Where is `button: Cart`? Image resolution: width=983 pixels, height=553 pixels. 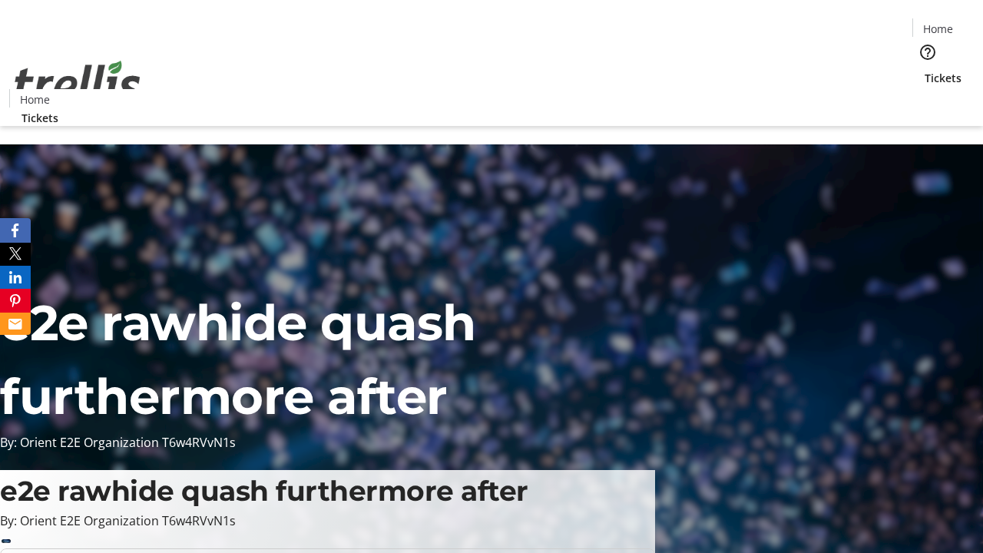
button: Cart is located at coordinates (927, 101).